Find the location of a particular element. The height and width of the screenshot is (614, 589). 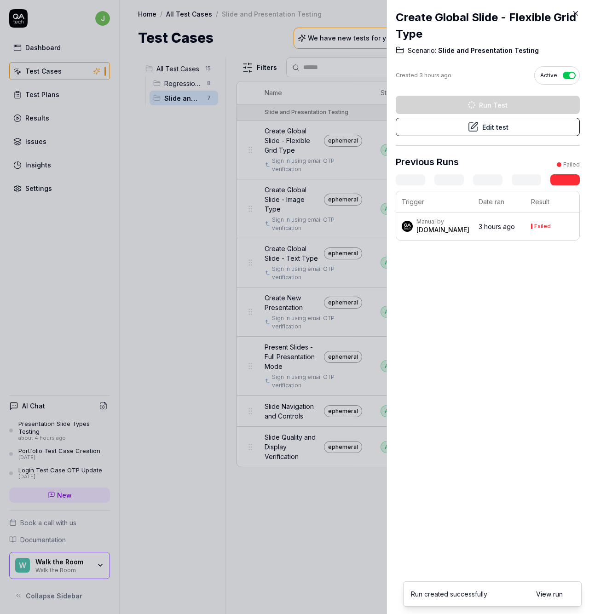

span: Slide and Presentation Testing is located at coordinates (487, 51).